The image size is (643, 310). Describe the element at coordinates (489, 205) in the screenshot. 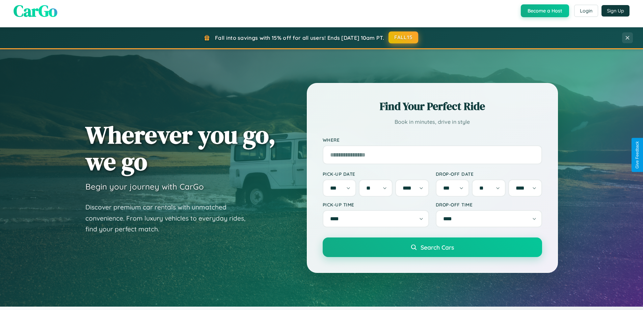

I see `label: Drop-off Time` at that location.